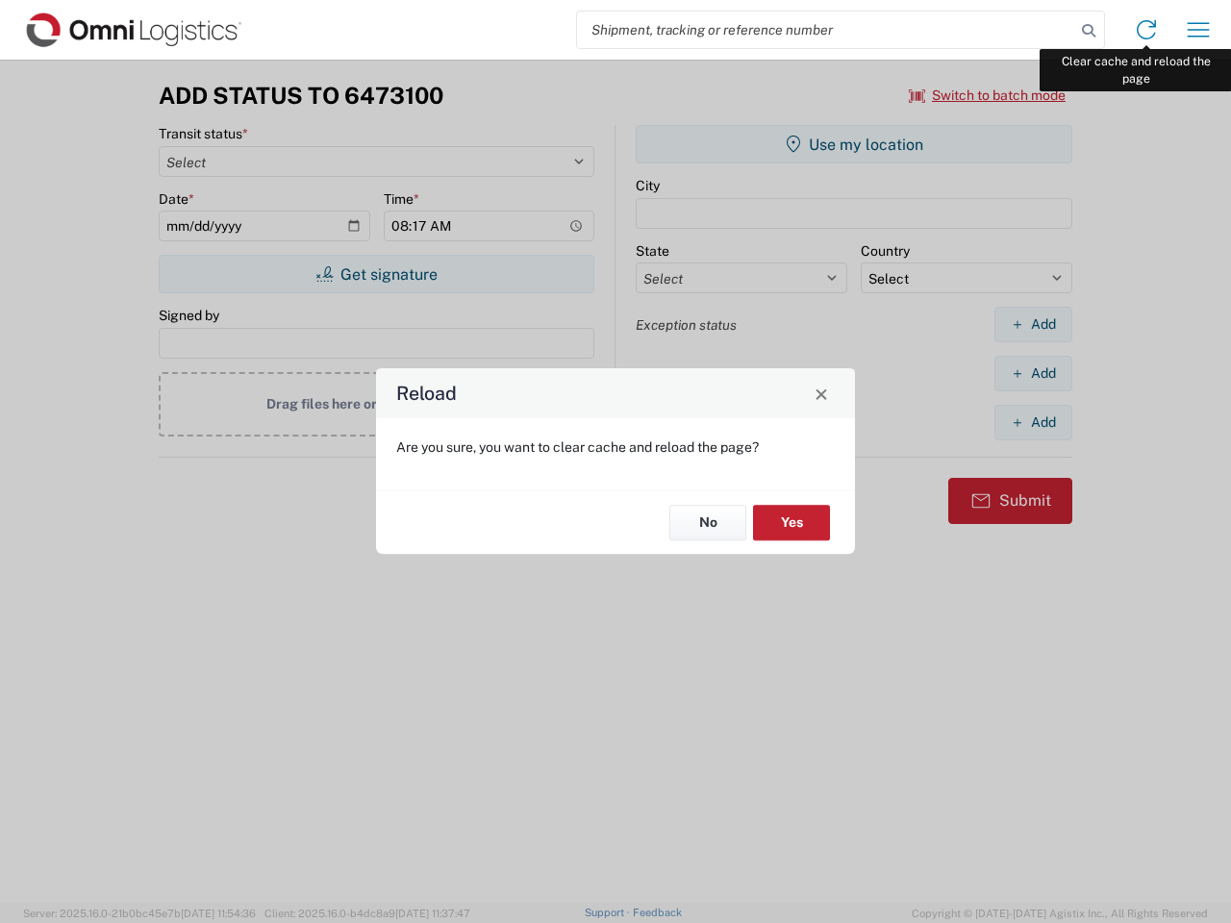 The height and width of the screenshot is (923, 1231). What do you see at coordinates (826, 30) in the screenshot?
I see `input: Shipment, tracking or reference number` at bounding box center [826, 30].